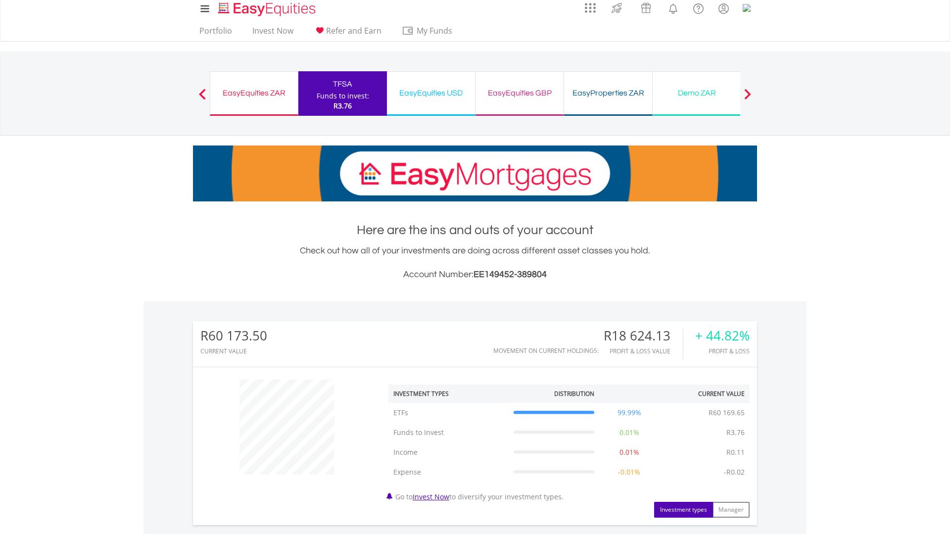 This screenshot has height=534, width=950. What do you see at coordinates (723, 351) in the screenshot?
I see `div: Profit & Loss` at bounding box center [723, 351].